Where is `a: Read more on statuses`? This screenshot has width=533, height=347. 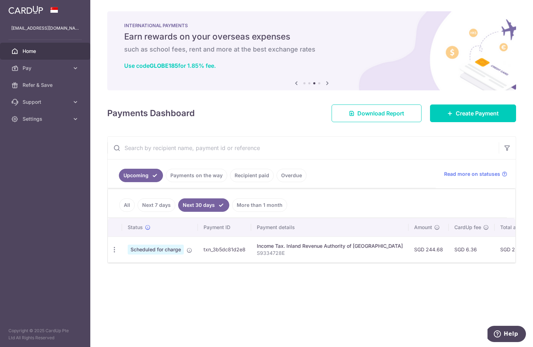
a: Read more on statuses is located at coordinates (475, 174).